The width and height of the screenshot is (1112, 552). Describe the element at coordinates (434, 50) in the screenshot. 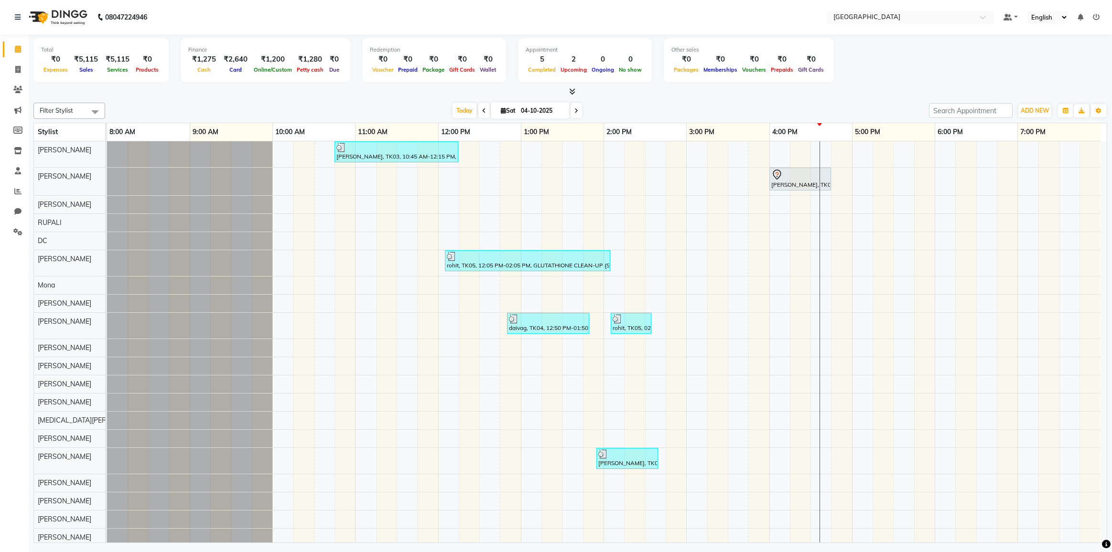

I see `div: Redemption` at that location.